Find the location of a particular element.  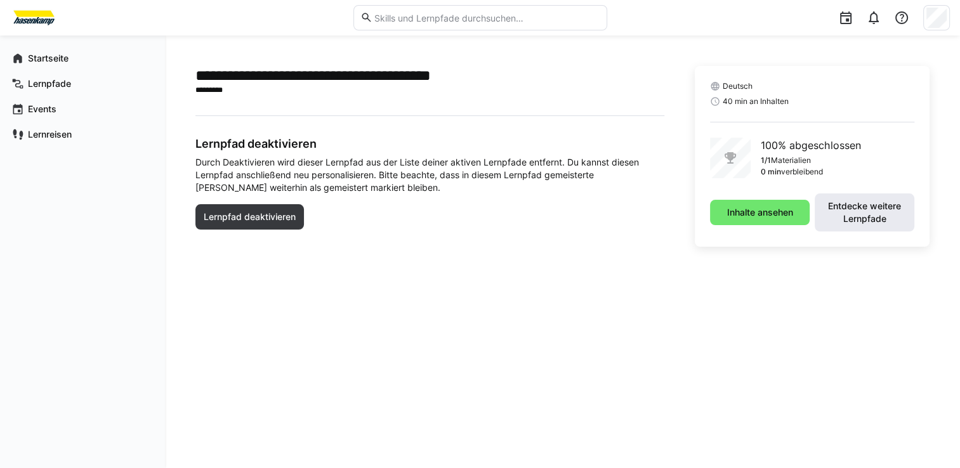

button: Inhalte ansehen is located at coordinates (759, 213).